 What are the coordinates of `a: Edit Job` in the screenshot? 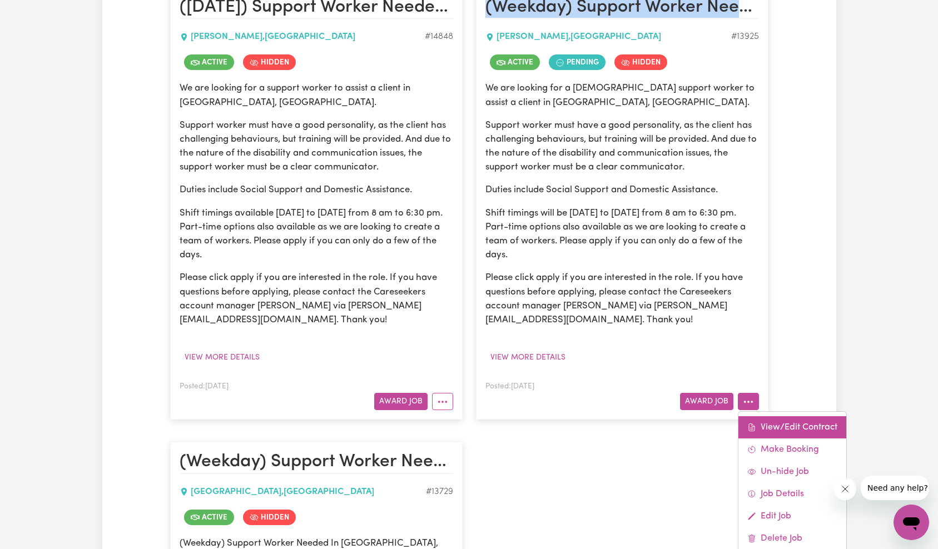 It's located at (792, 516).